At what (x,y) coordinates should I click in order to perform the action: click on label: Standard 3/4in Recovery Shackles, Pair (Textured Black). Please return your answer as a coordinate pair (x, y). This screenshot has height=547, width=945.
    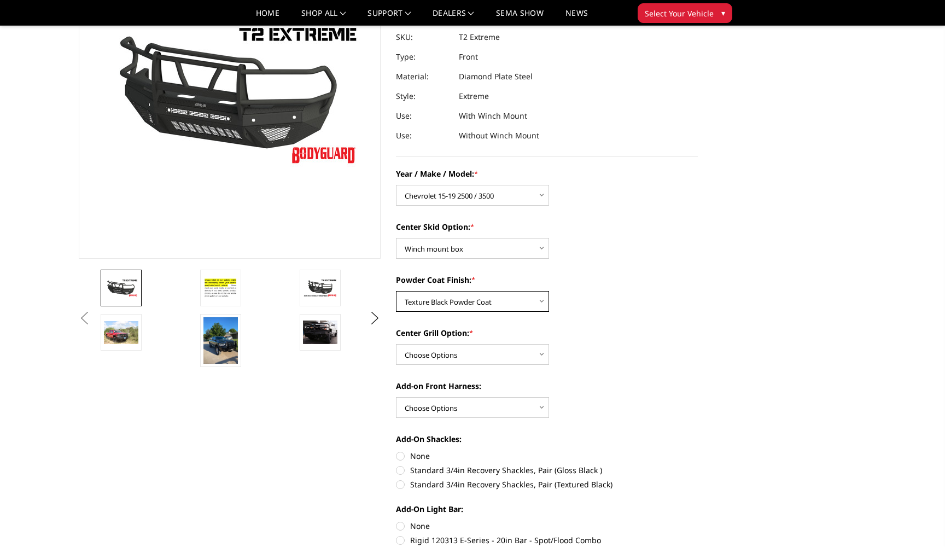
    Looking at the image, I should click on (547, 484).